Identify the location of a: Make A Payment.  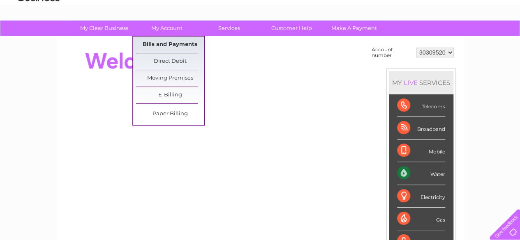
(354, 28).